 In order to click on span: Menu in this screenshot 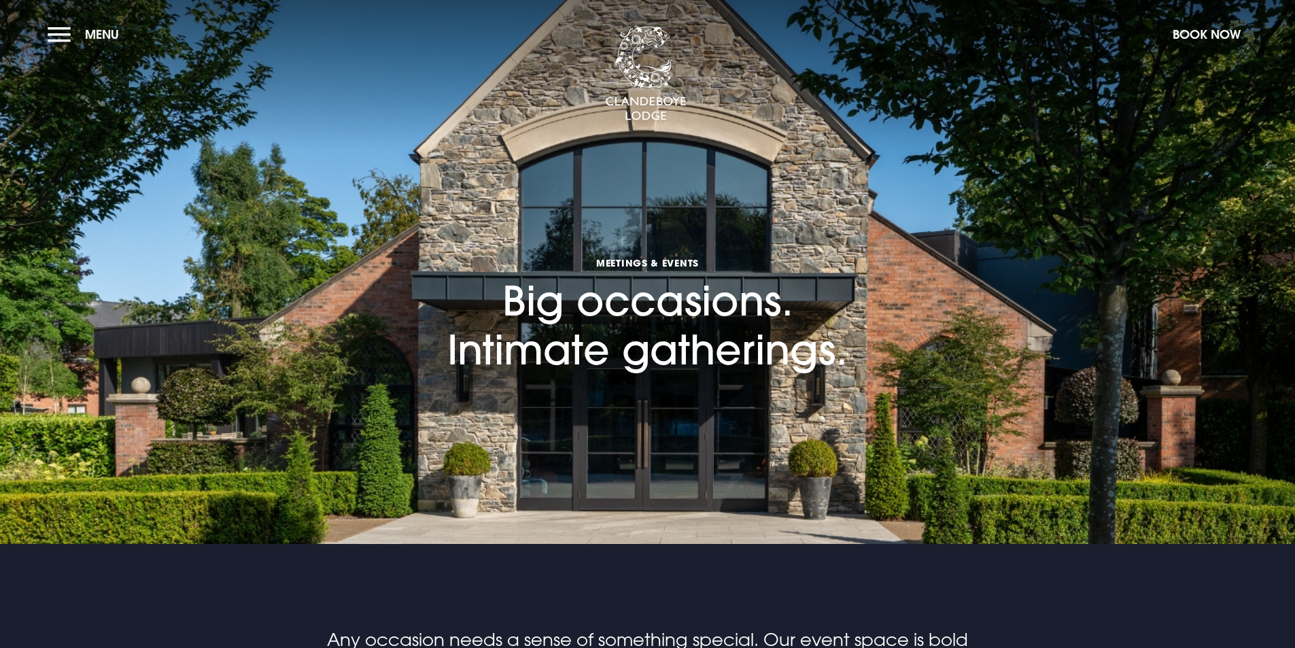, I will do `click(102, 34)`.